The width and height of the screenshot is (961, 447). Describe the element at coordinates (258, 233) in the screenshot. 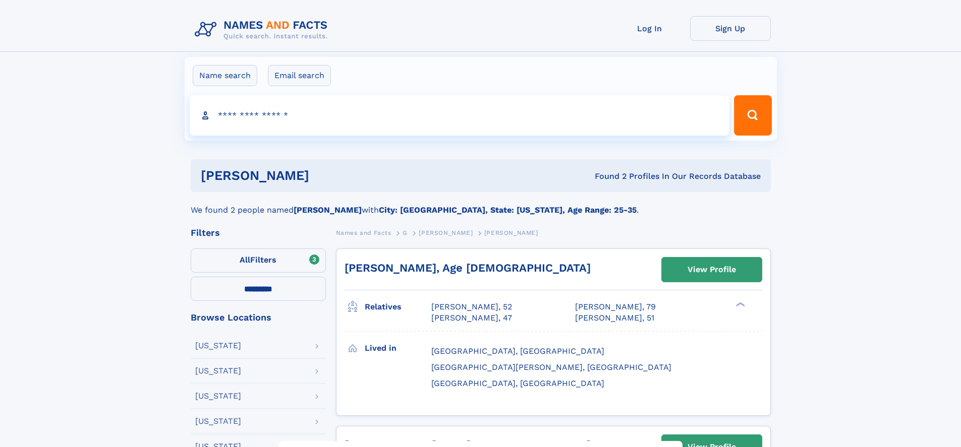

I see `div: Filters` at that location.